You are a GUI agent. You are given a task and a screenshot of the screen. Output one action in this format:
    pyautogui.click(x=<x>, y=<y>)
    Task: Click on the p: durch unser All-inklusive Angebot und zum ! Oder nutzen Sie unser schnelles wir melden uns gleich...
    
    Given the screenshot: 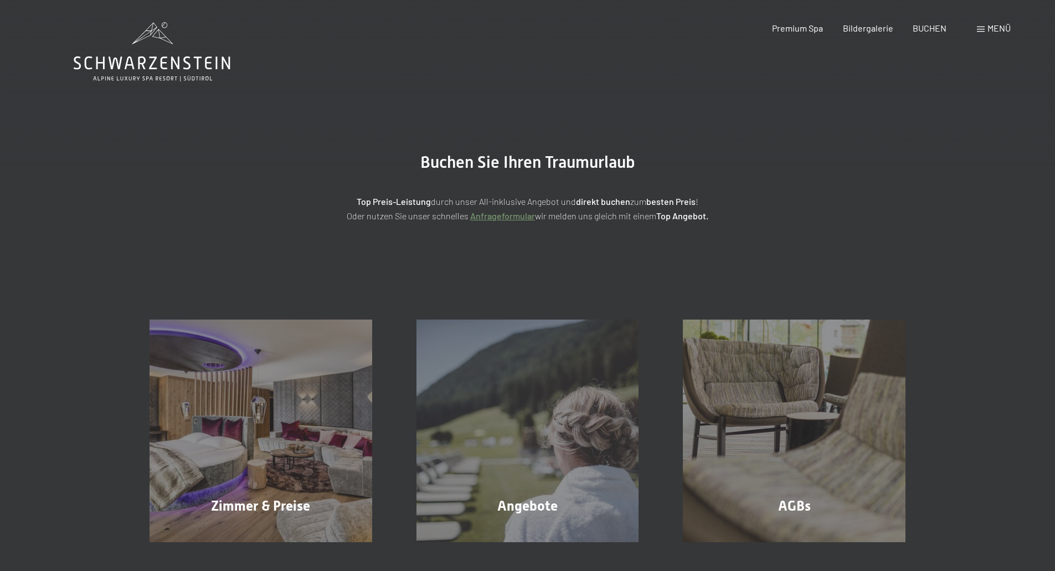 What is the action you would take?
    pyautogui.click(x=528, y=208)
    